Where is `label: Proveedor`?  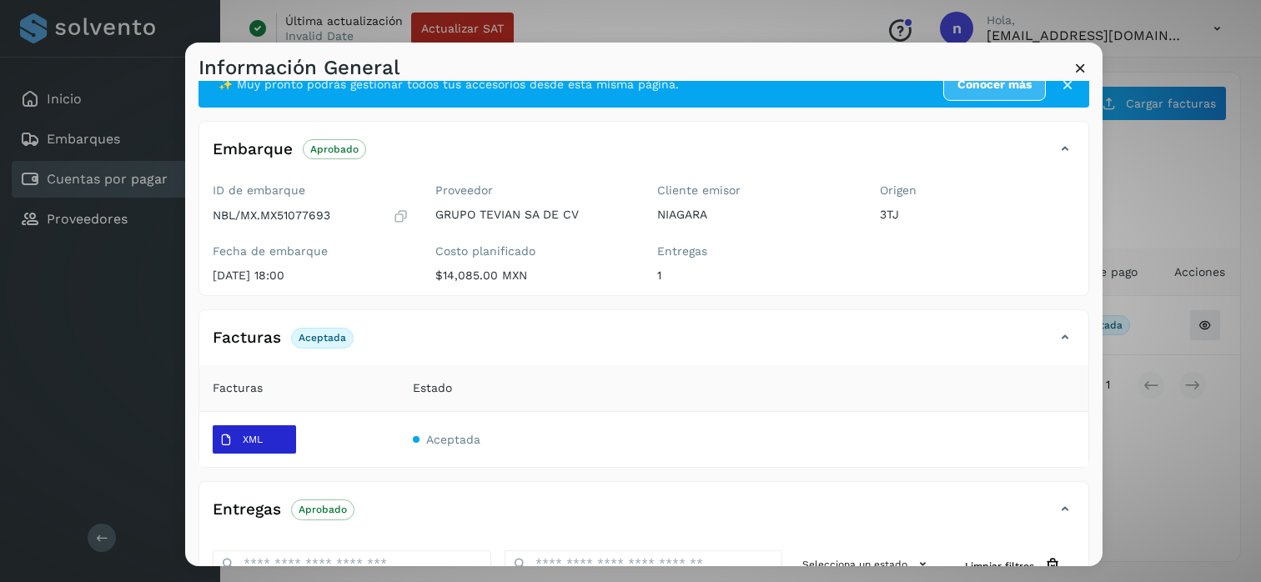
label: Proveedor is located at coordinates (533, 190).